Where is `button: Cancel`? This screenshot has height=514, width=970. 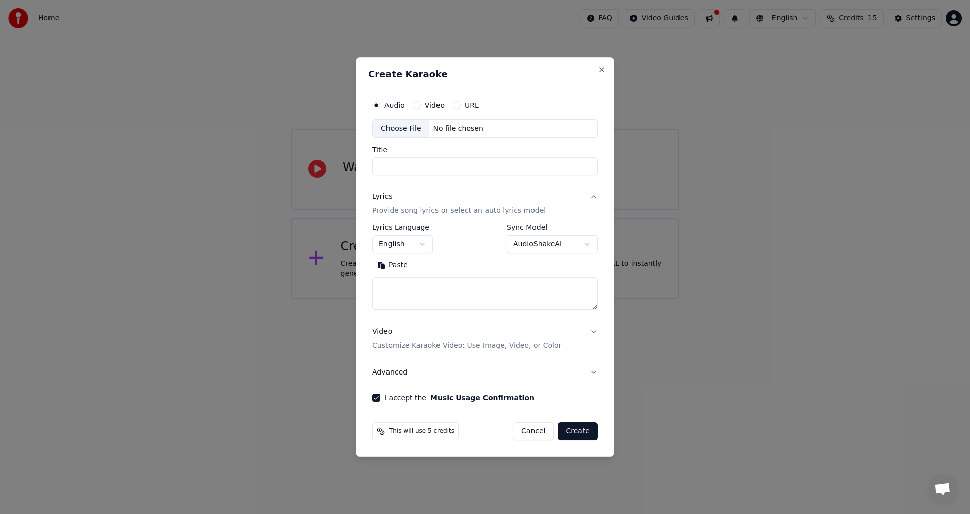 button: Cancel is located at coordinates (533, 431).